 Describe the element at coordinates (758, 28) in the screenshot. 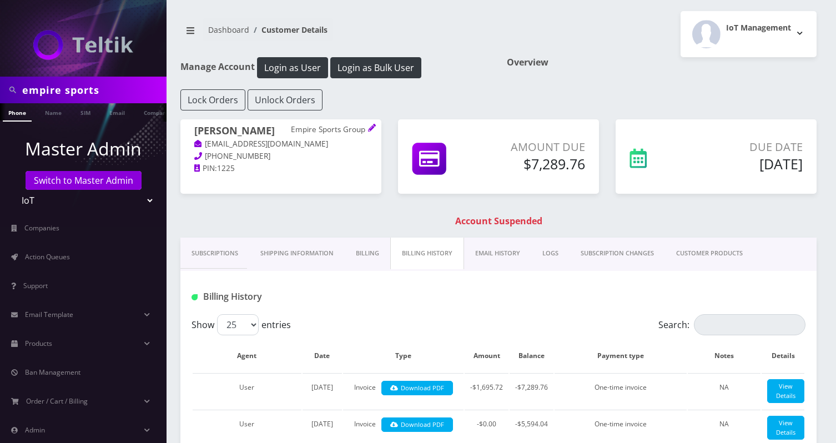

I see `h2: IoT Management` at that location.